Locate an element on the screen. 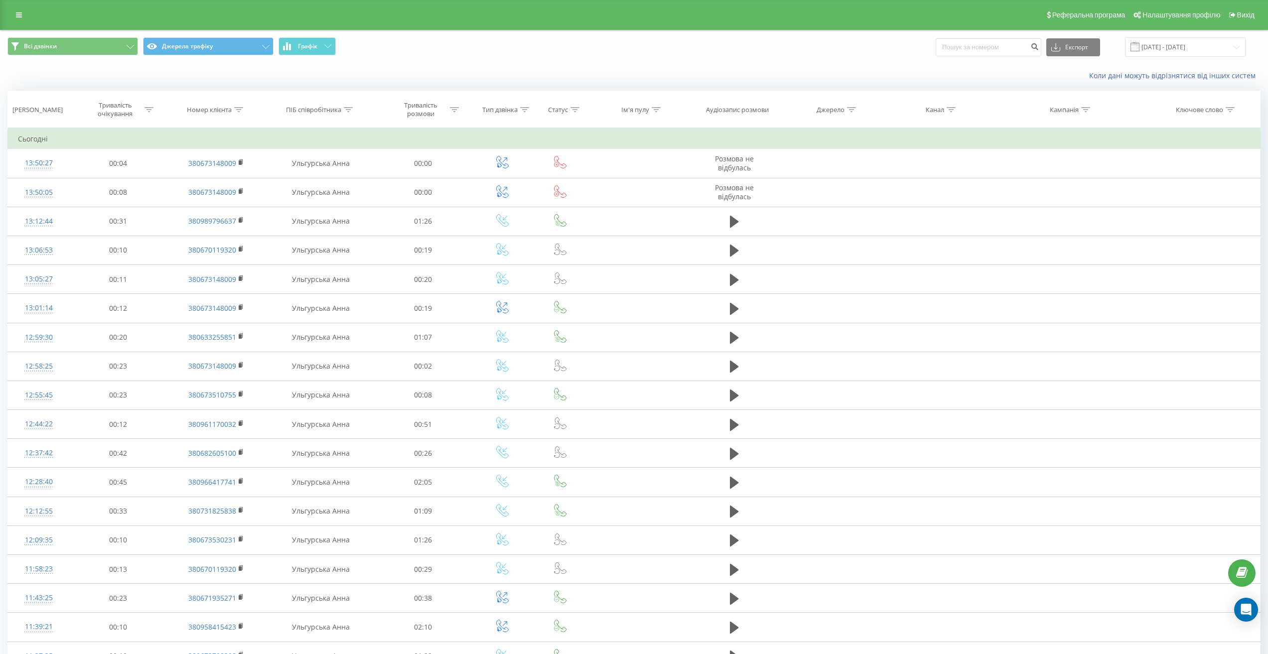 Image resolution: width=1268 pixels, height=654 pixels. button: Графік is located at coordinates (307, 46).